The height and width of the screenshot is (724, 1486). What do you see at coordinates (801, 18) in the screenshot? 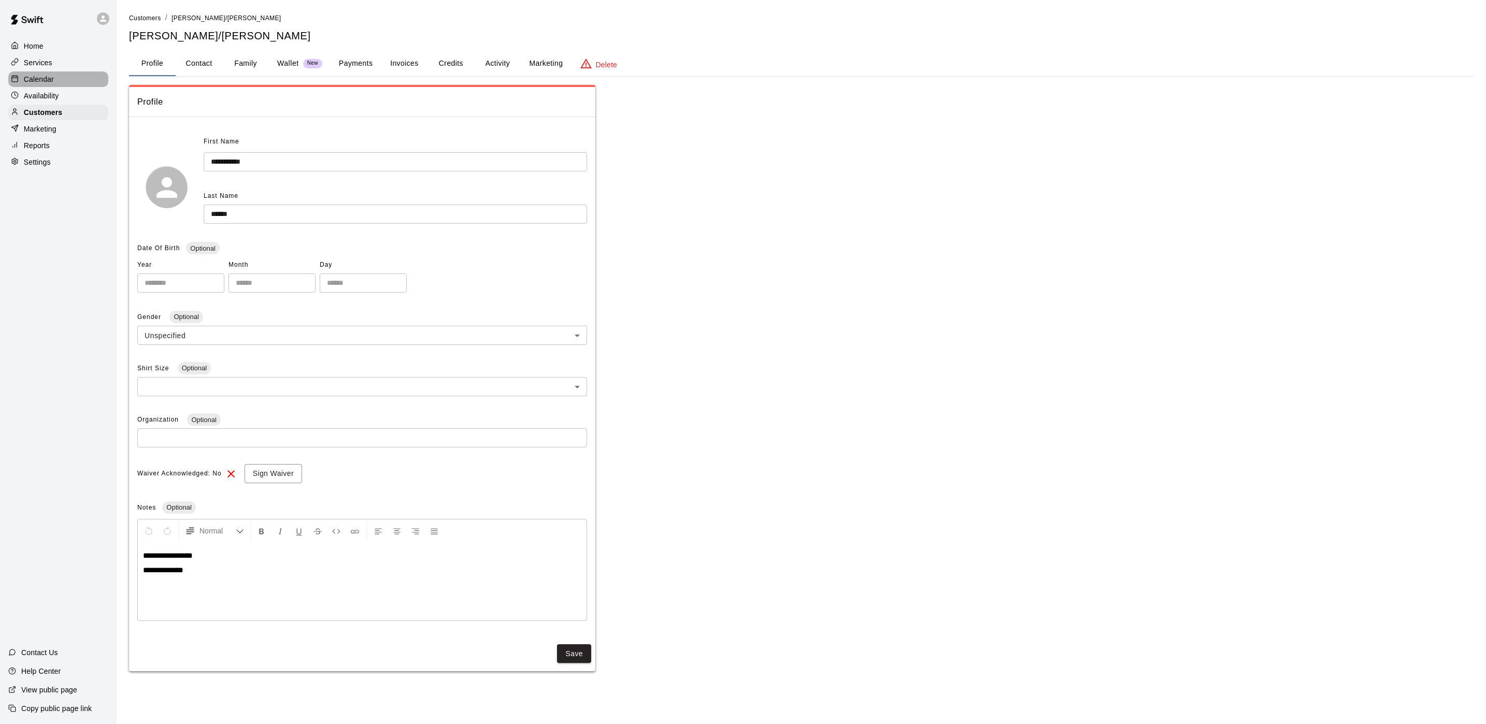
I see `nav: breadcrumb` at bounding box center [801, 18].